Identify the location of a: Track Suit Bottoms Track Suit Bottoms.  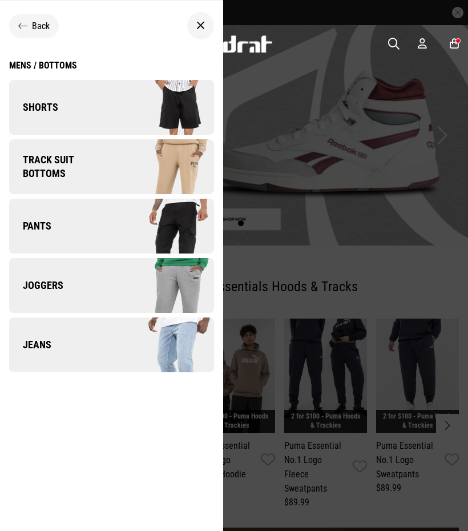
(111, 167).